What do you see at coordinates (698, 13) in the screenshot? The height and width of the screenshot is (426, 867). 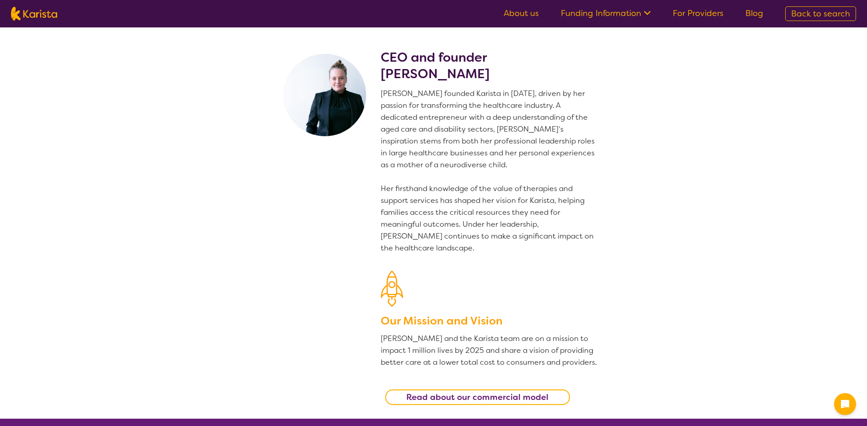 I see `a: For Providers` at bounding box center [698, 13].